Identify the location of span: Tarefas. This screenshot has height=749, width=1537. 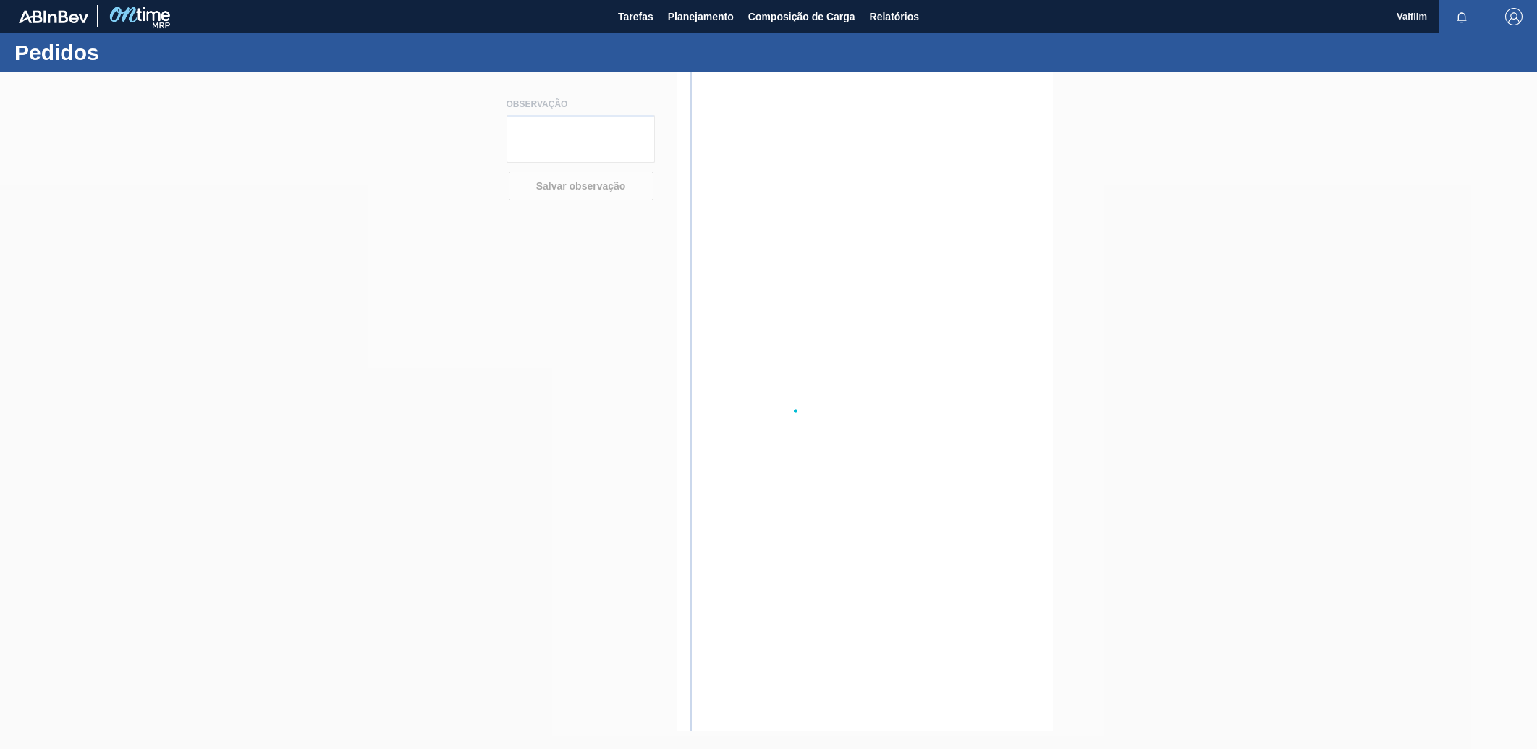
(635, 17).